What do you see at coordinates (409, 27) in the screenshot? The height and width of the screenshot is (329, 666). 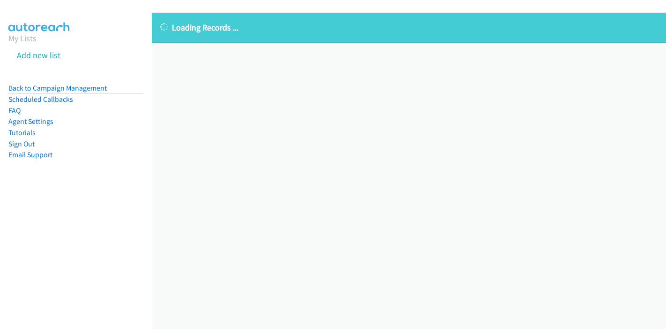 I see `p: Loading Records ...` at bounding box center [409, 27].